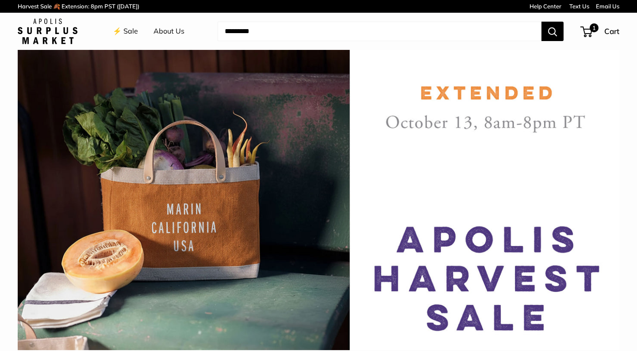  What do you see at coordinates (579, 6) in the screenshot?
I see `a: Text Us` at bounding box center [579, 6].